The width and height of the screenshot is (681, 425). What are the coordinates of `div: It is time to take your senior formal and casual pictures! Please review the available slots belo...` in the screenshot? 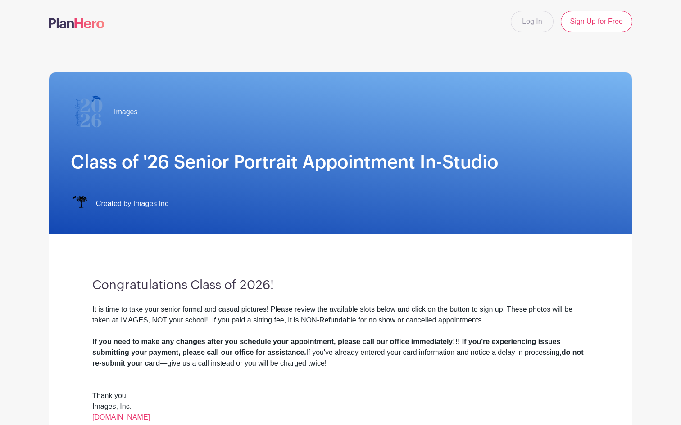 It's located at (340, 315).